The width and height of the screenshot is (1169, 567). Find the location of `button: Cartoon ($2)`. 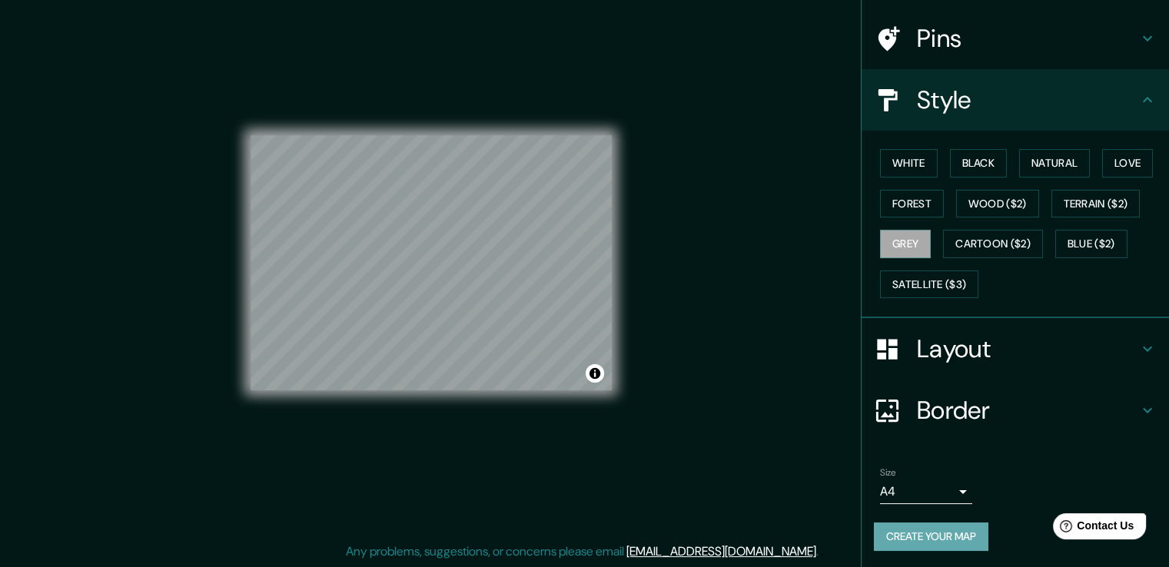

button: Cartoon ($2) is located at coordinates (993, 244).